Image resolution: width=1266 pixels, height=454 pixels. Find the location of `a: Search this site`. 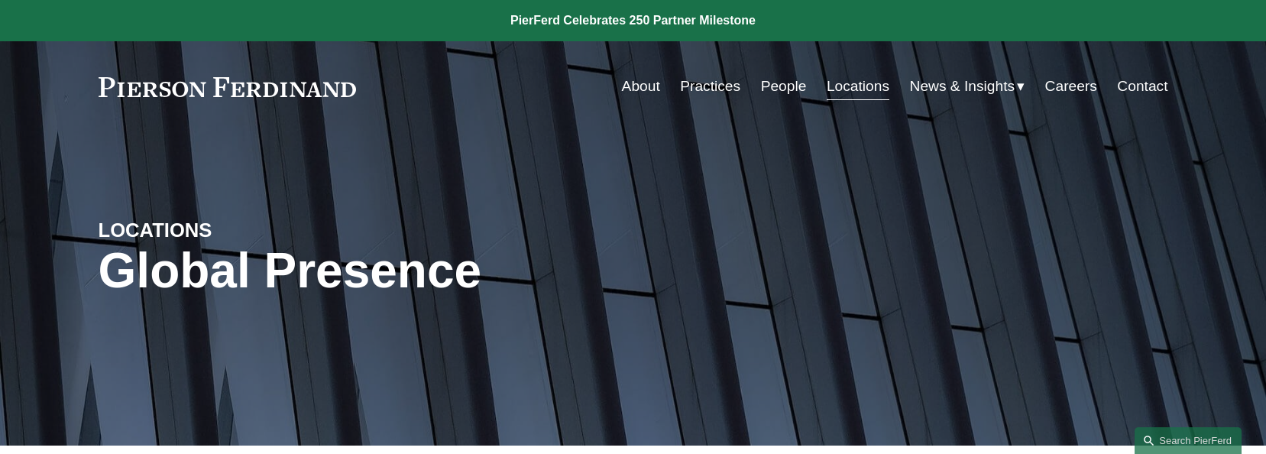

a: Search this site is located at coordinates (1188, 440).